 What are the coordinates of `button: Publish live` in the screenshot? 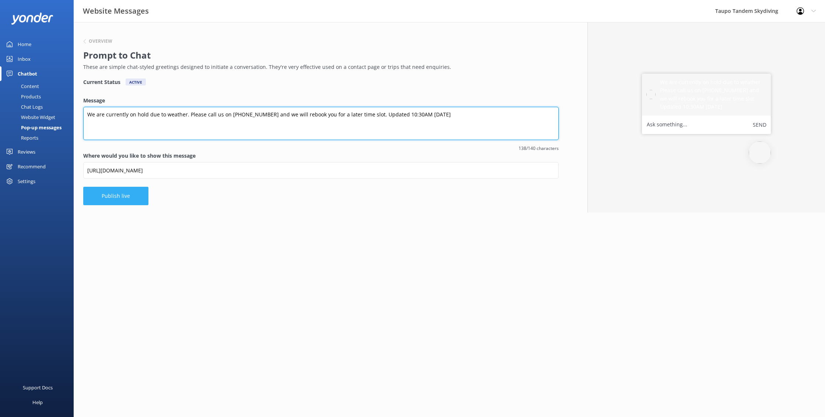 It's located at (116, 196).